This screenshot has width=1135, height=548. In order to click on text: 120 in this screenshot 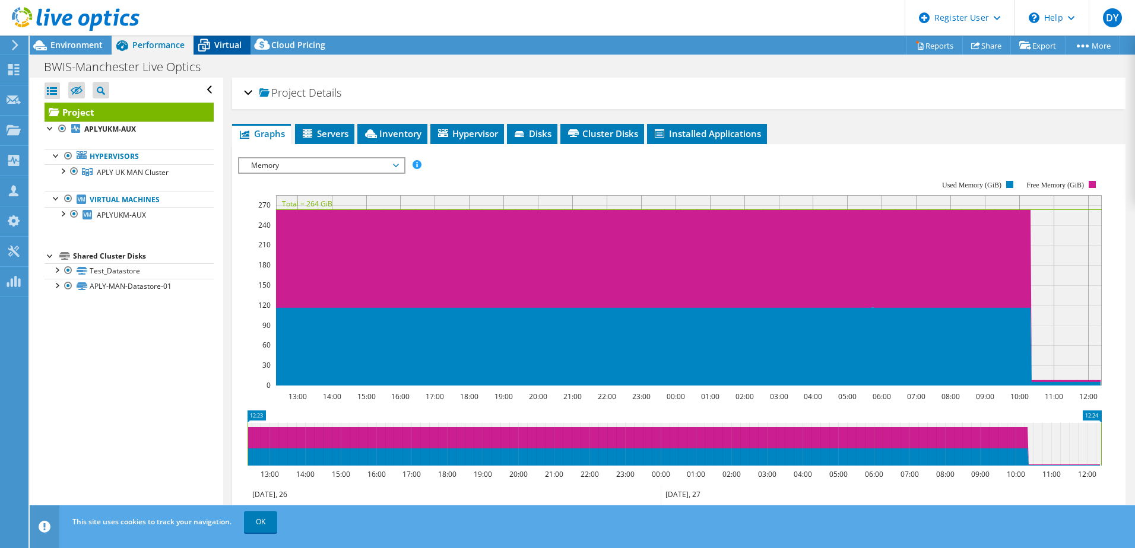, I will do `click(264, 305)`.